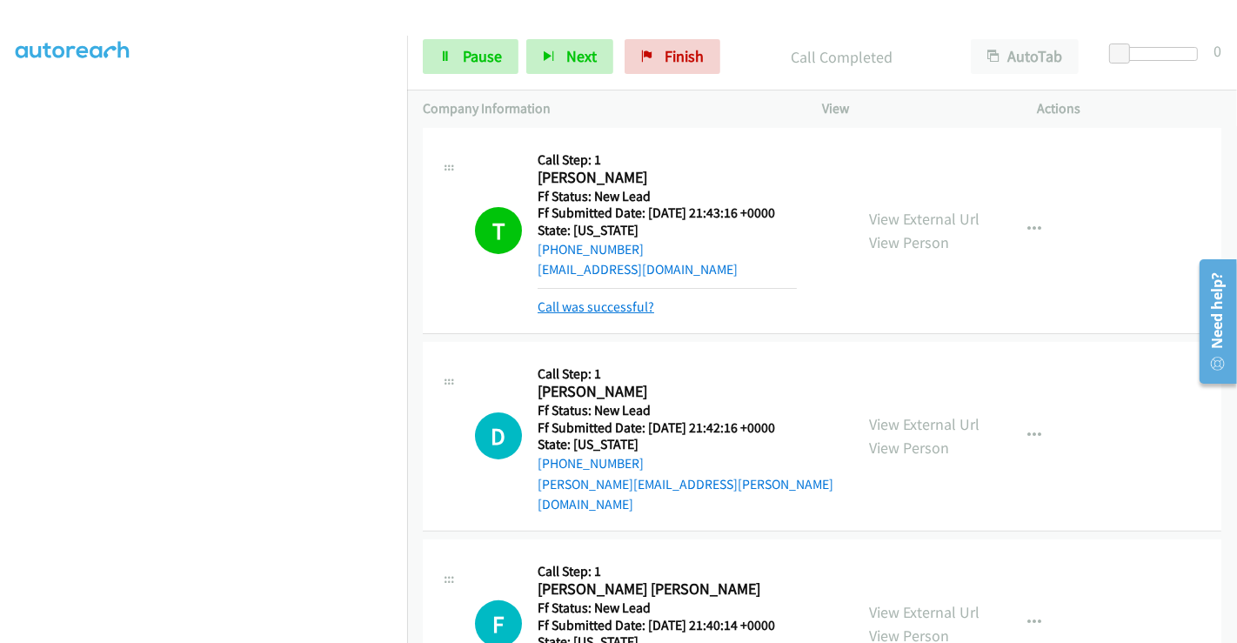 Image resolution: width=1237 pixels, height=643 pixels. Describe the element at coordinates (30, 69) in the screenshot. I see `div: Open Resource Center` at that location.